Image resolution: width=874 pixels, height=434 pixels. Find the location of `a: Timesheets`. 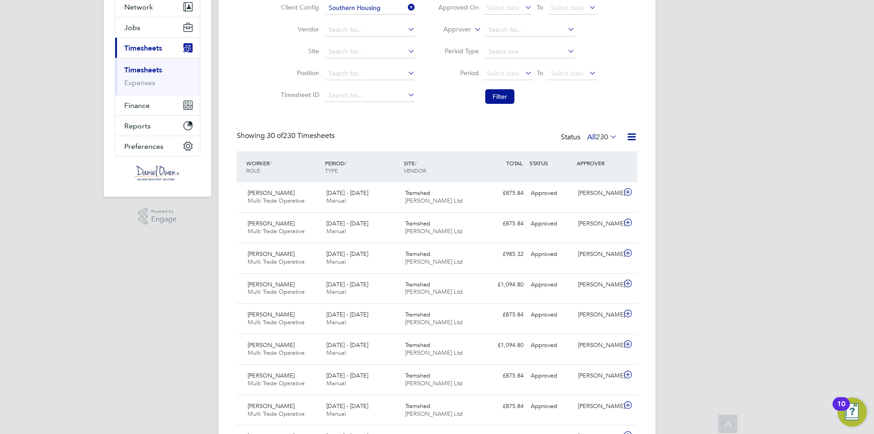

a: Timesheets is located at coordinates (143, 70).